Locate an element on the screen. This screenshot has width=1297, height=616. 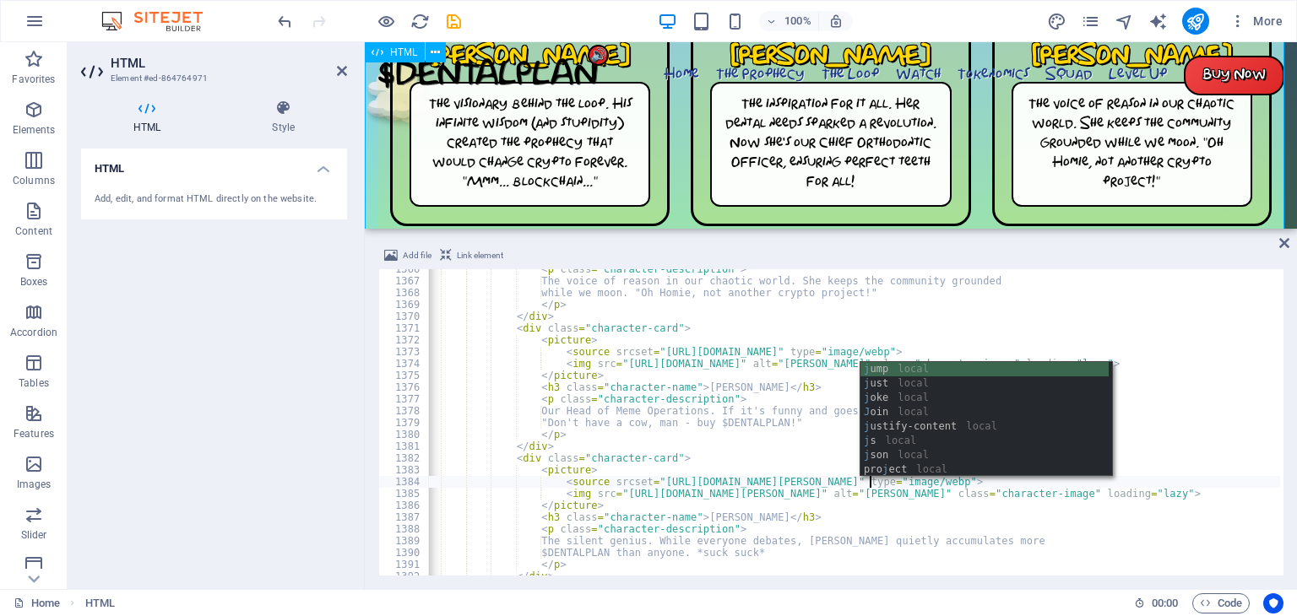
span: More is located at coordinates (1255, 21).